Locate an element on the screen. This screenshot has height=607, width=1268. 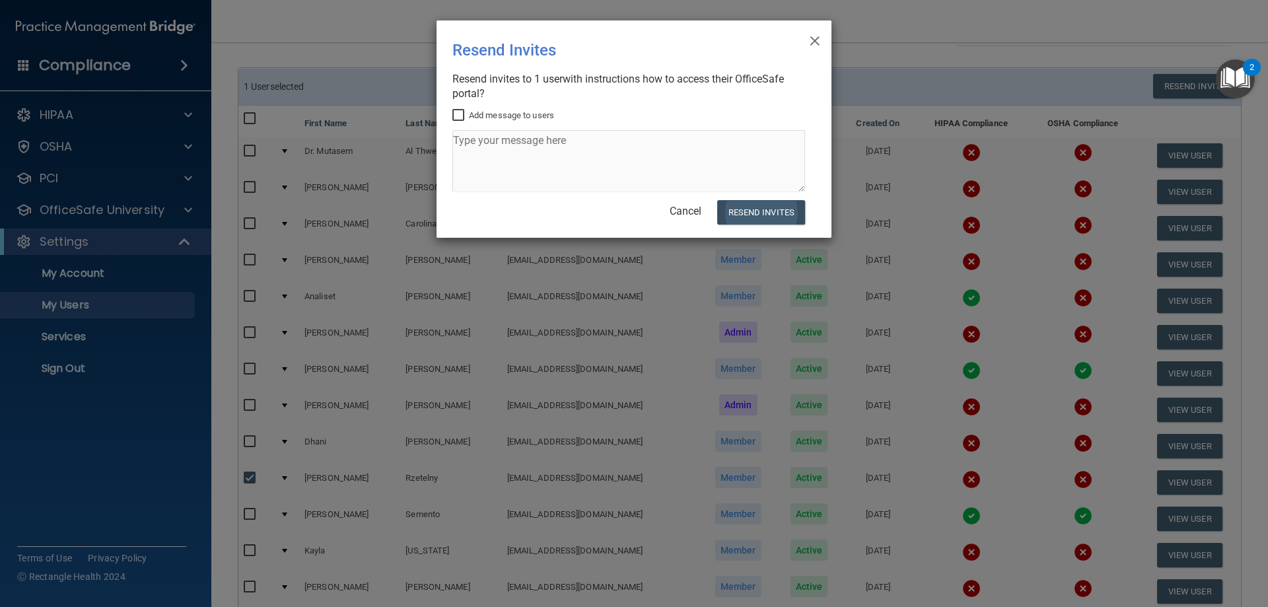
div: Resend invites to 1 user with instructions how to access their OfficeSafe portal? is located at coordinates (628, 86).